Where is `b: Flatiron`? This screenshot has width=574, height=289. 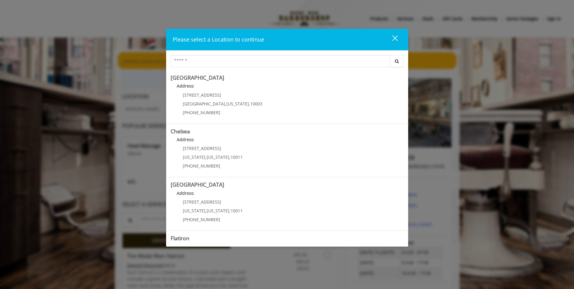
b: Flatiron is located at coordinates (180, 238).